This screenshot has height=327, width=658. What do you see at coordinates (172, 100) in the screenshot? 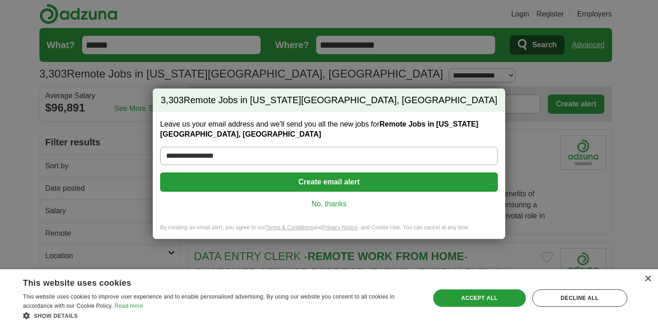
I see `span: 3,303` at bounding box center [172, 100].